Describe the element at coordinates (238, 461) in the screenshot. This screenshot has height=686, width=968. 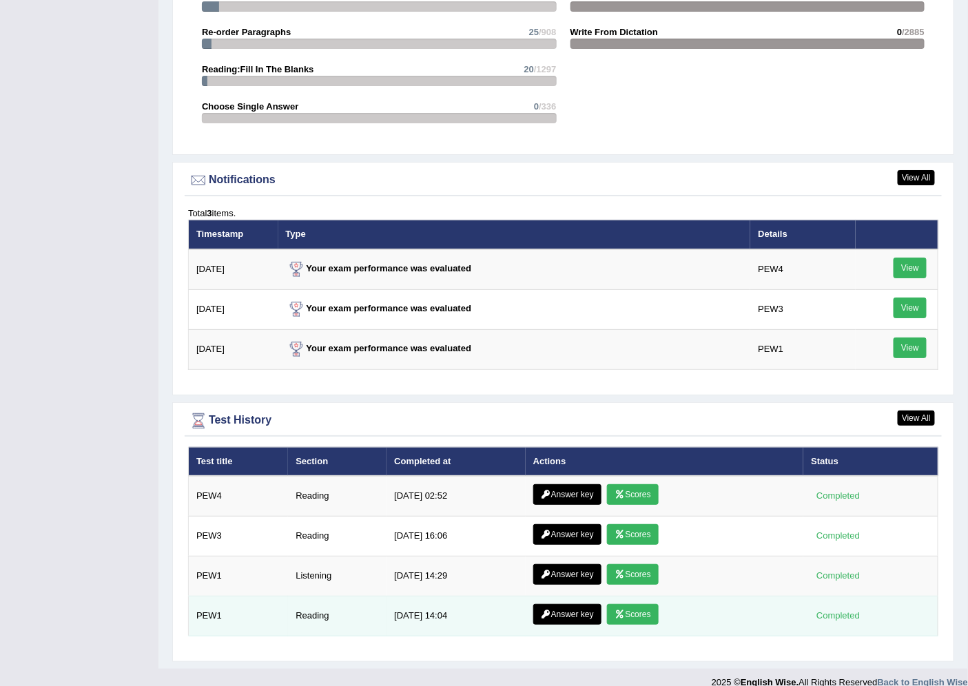
I see `th: Test title` at that location.